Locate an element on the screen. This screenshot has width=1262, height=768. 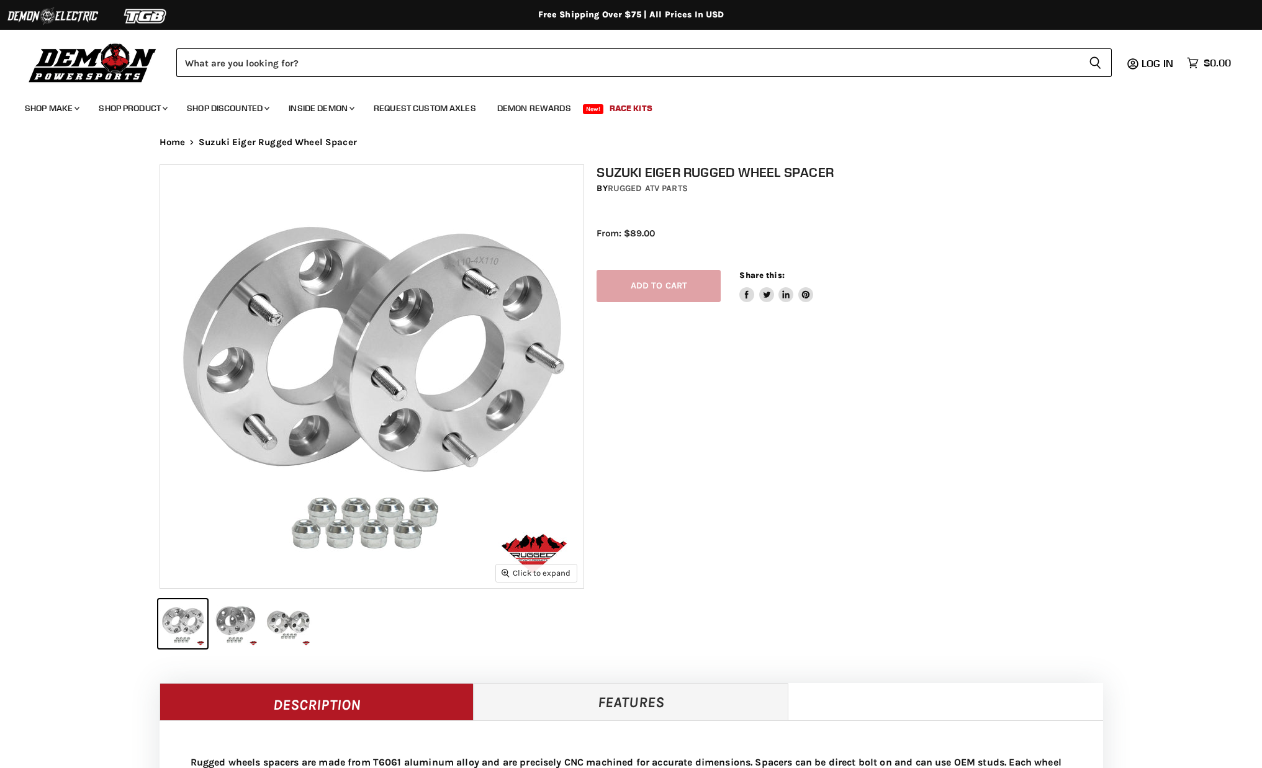
a: Shop Product is located at coordinates (132, 108).